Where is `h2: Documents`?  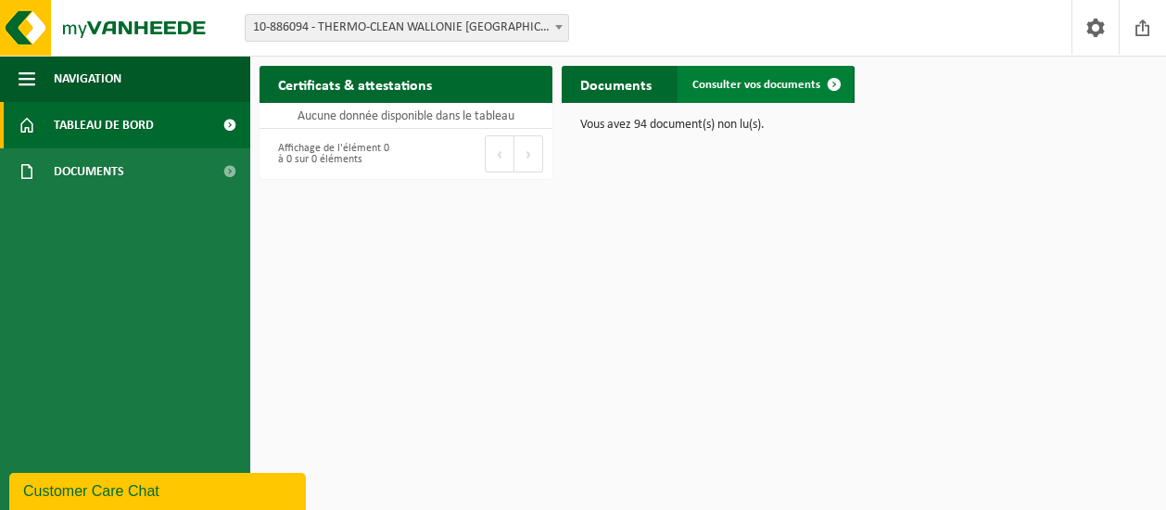 h2: Documents is located at coordinates (616, 83).